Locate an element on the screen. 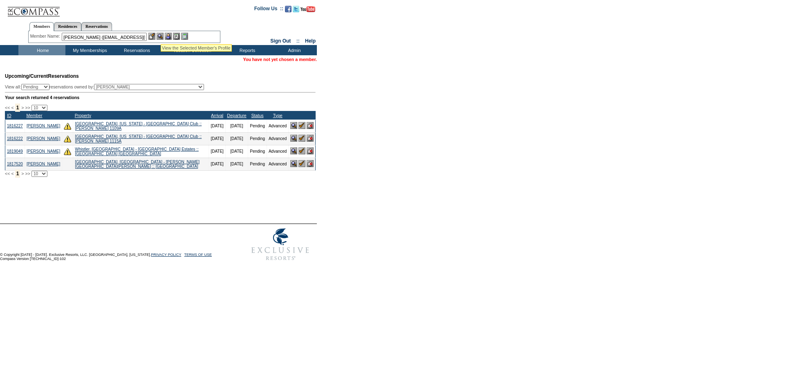 The height and width of the screenshot is (373, 785). img: b_calculator.gif is located at coordinates (184, 36).